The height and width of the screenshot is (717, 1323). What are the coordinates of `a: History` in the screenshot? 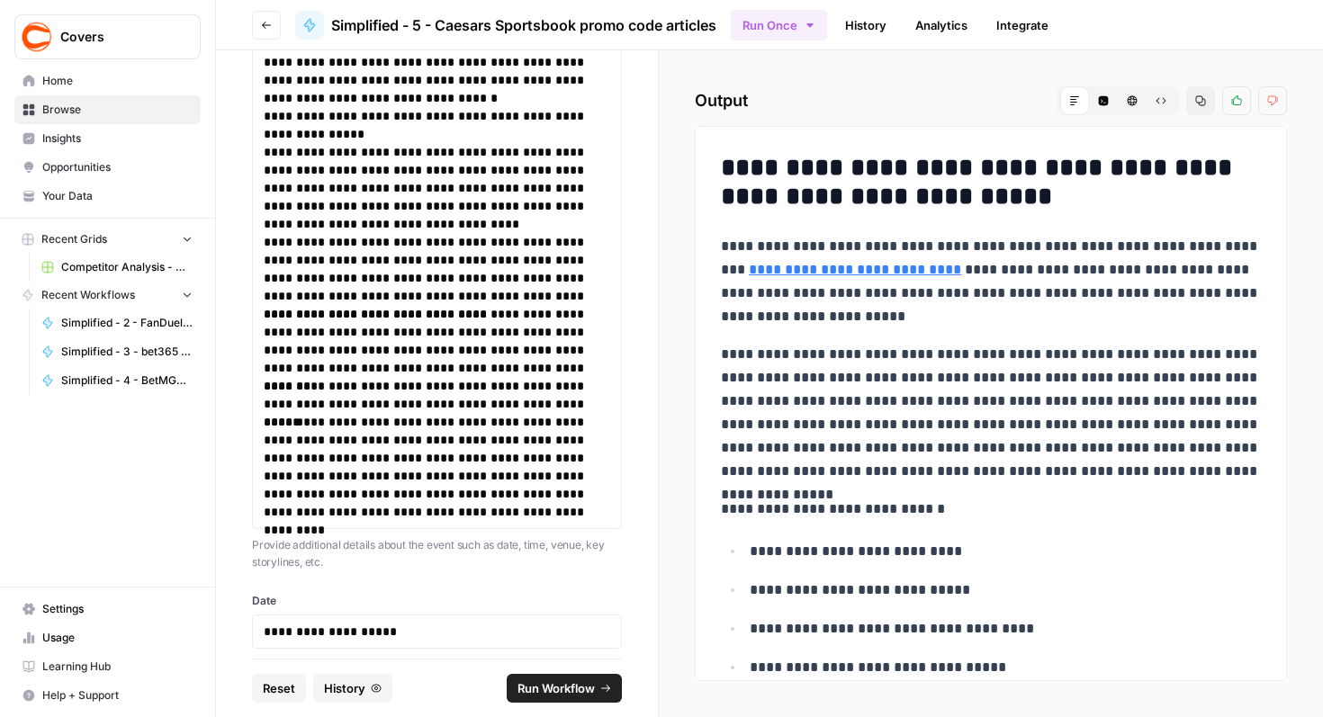 It's located at (865, 25).